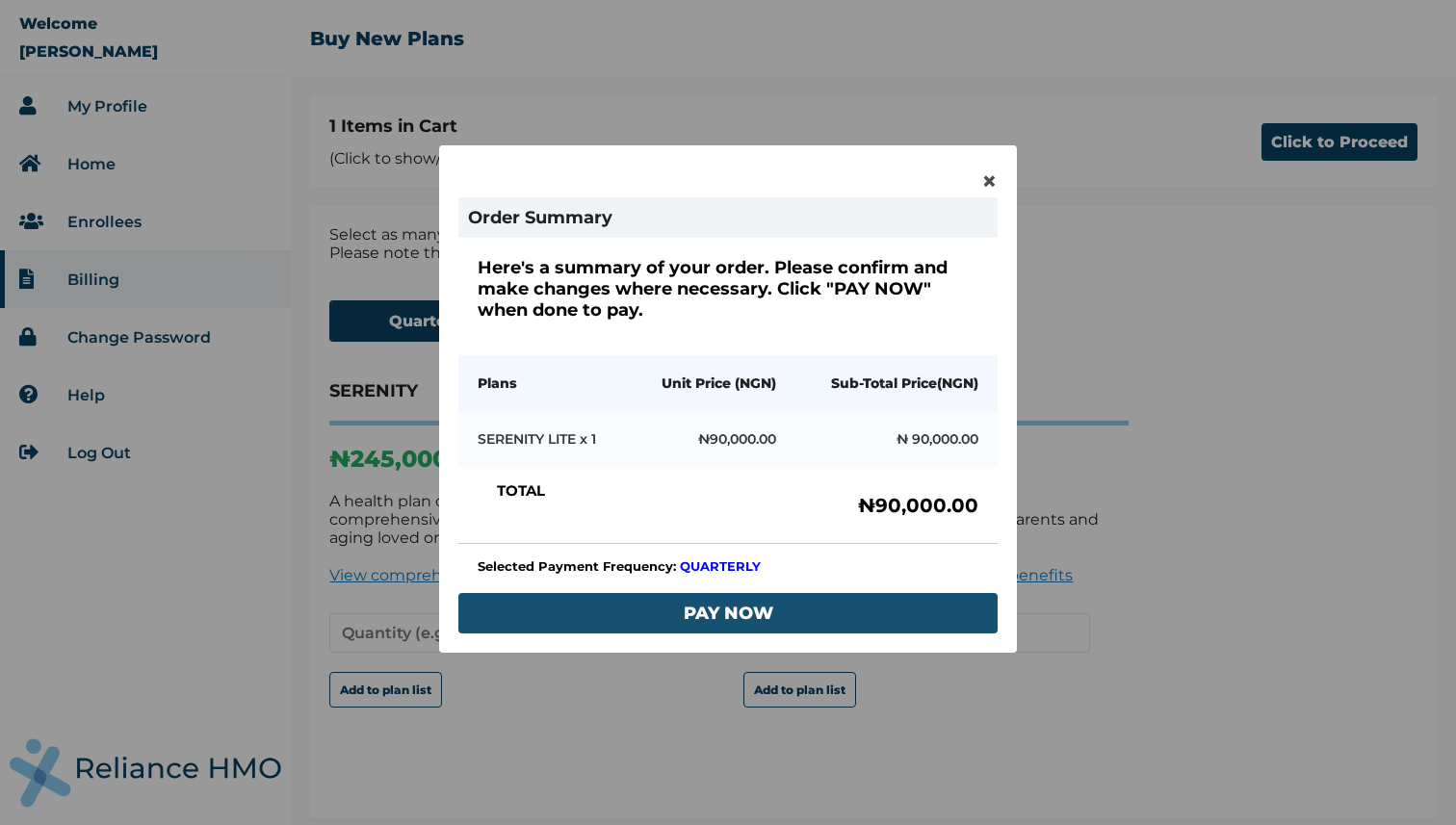 This screenshot has width=1456, height=825. Describe the element at coordinates (728, 613) in the screenshot. I see `button: PAY NOW` at that location.